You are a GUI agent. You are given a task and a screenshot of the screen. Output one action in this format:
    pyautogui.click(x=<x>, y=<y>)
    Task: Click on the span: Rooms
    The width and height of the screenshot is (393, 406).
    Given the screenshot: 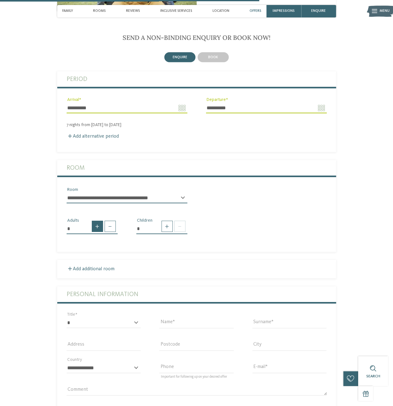 What is the action you would take?
    pyautogui.click(x=99, y=11)
    